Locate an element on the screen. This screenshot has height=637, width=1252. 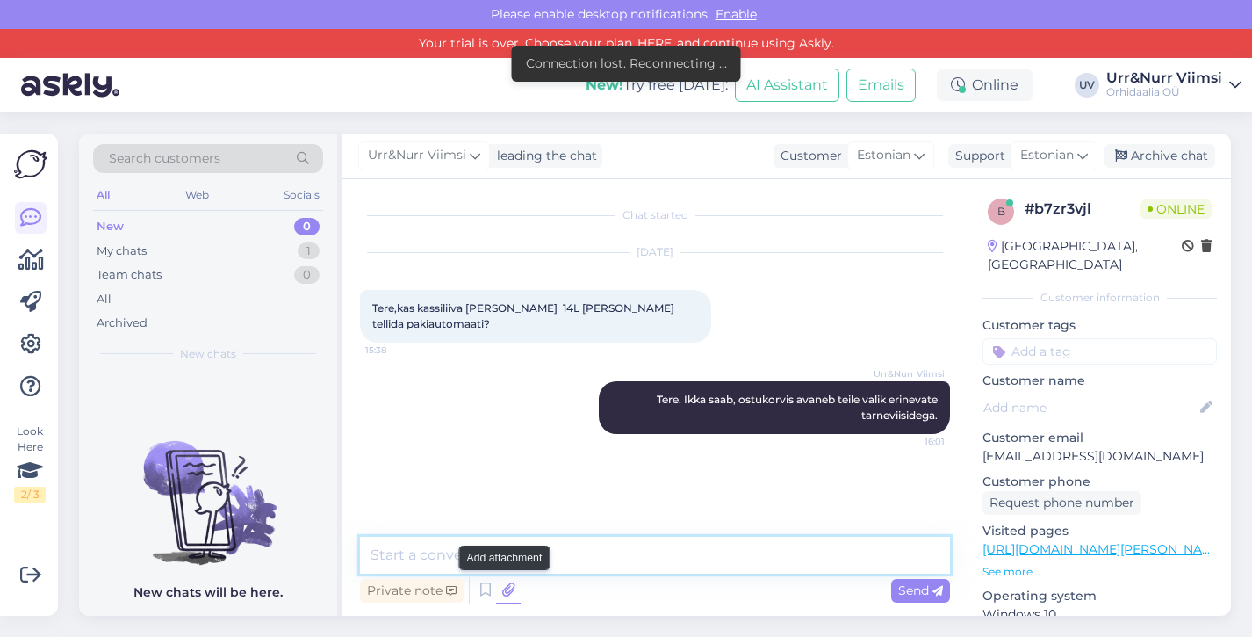
div: Orhidaalia OÜ is located at coordinates (1164, 92).